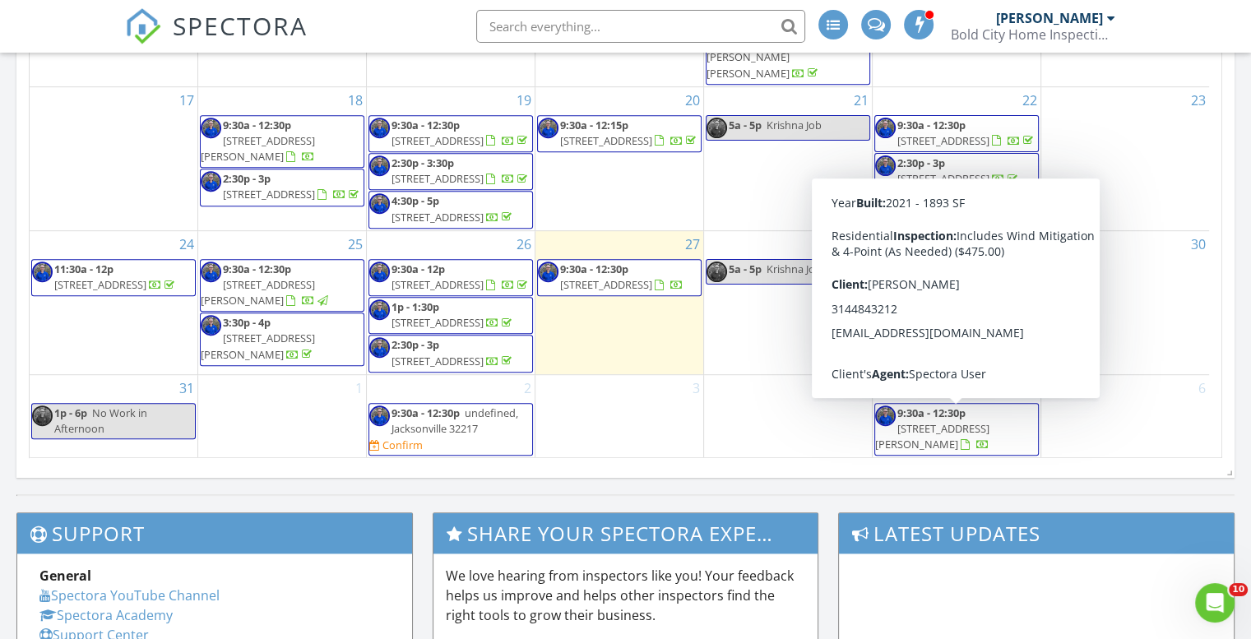  Describe the element at coordinates (861, 100) in the screenshot. I see `a: Go to August 21, 2025` at that location.